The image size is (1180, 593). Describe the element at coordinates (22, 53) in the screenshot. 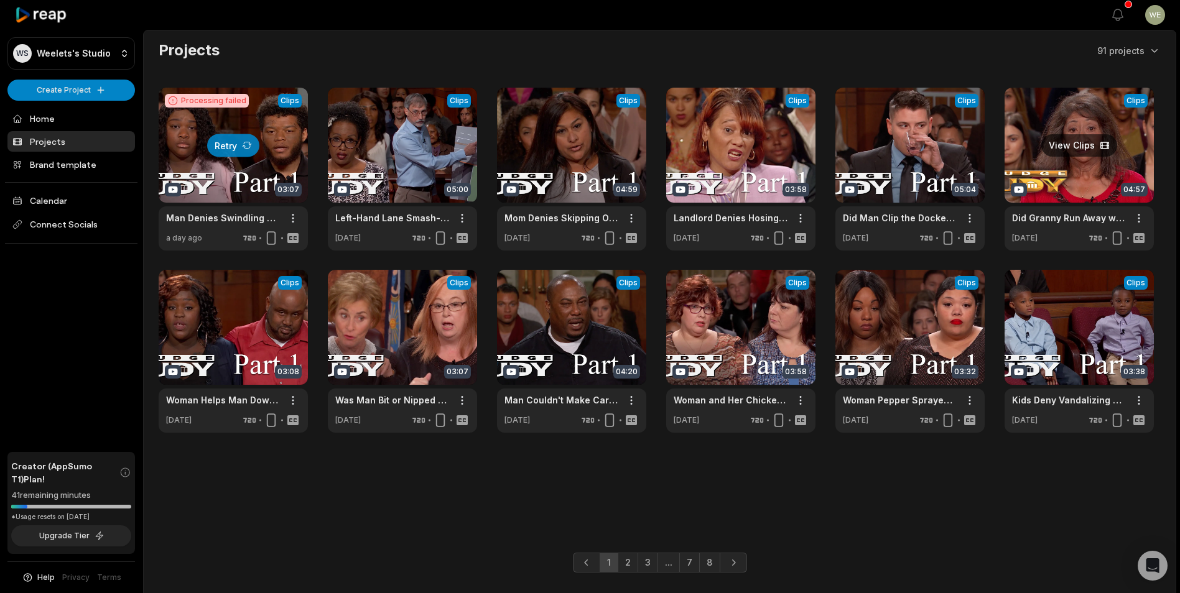

I see `div: WS` at that location.